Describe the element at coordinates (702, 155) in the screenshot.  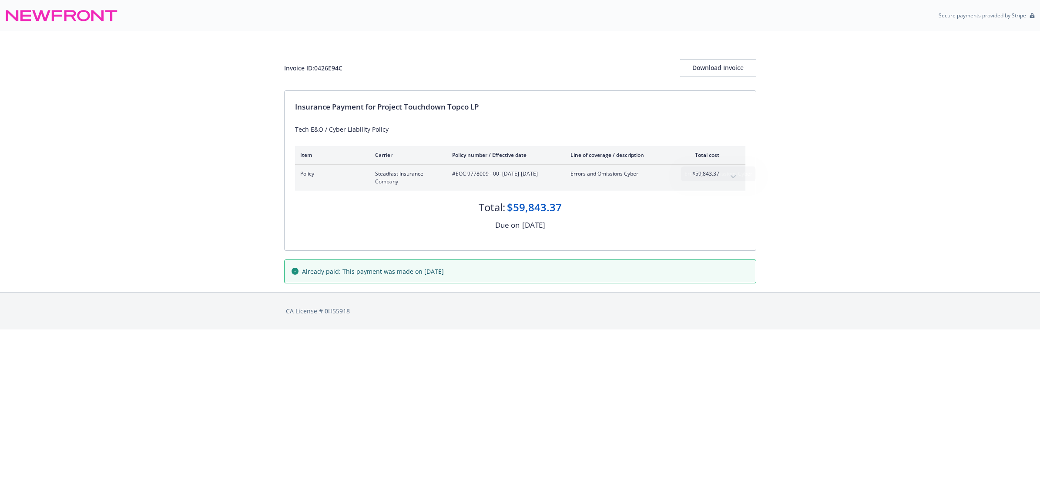
I see `div: Total cost` at that location.